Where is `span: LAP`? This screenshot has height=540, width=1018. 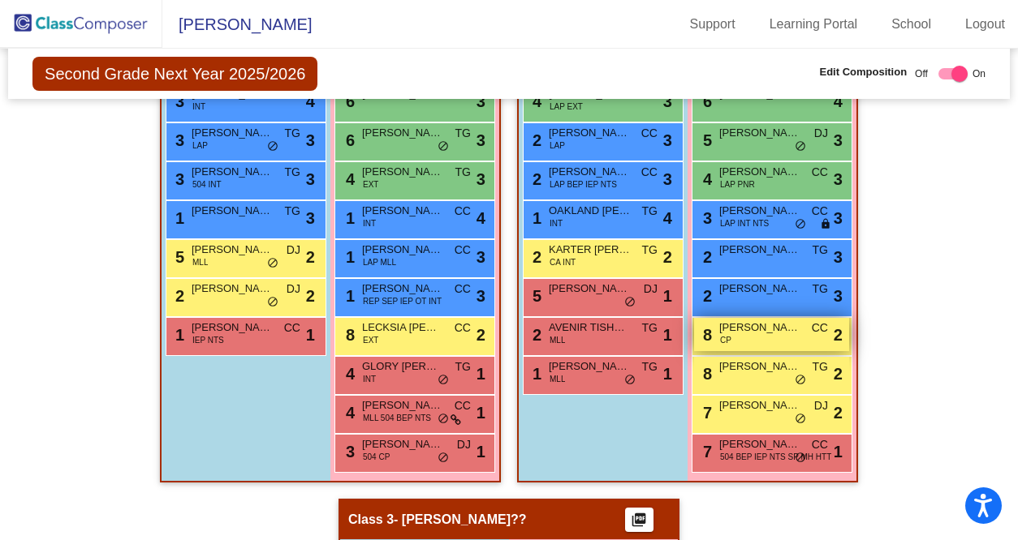 span: LAP is located at coordinates (200, 145).